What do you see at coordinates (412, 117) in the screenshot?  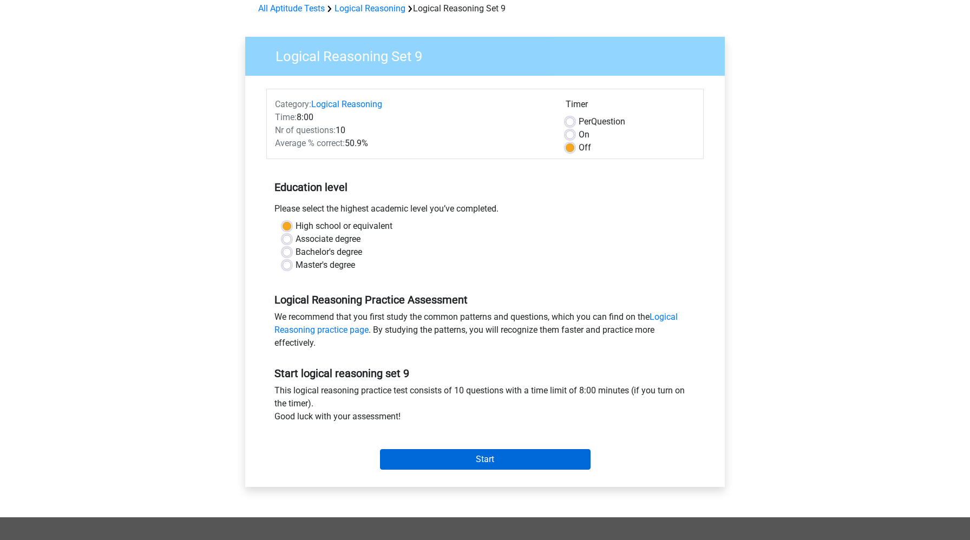 I see `div: 8:00` at bounding box center [412, 117].